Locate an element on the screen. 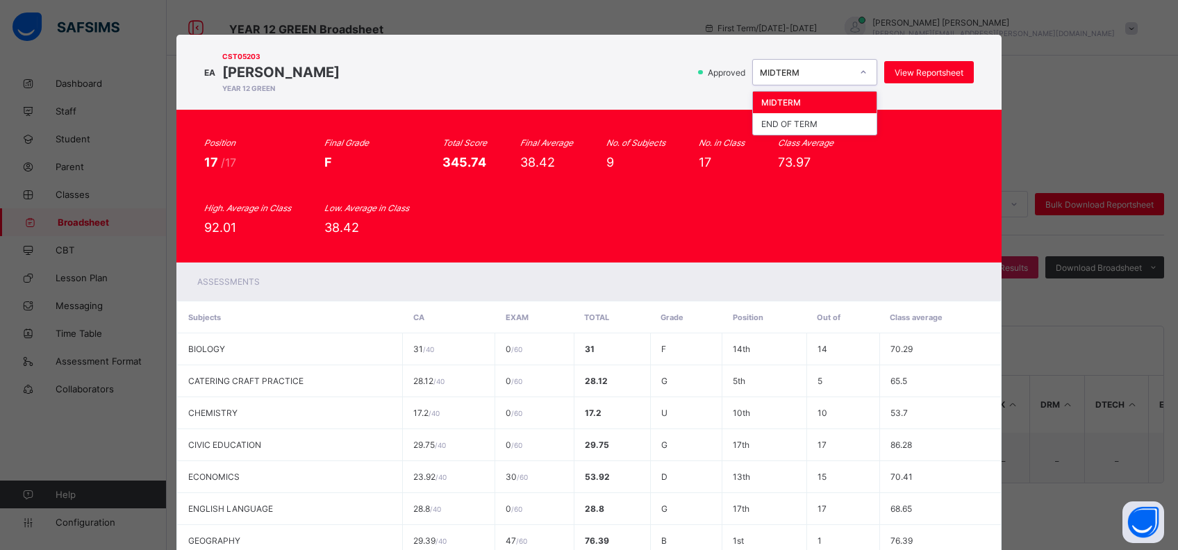  span: 29.39 is located at coordinates (430, 541).